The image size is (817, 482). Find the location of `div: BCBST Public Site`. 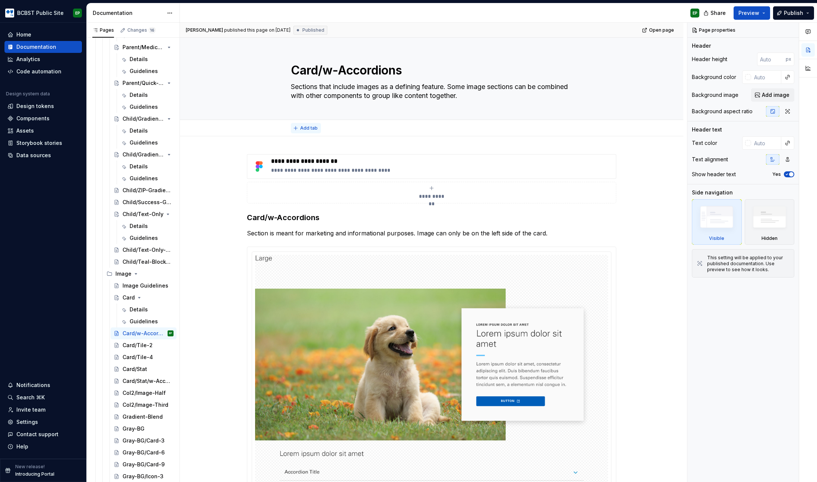

div: BCBST Public Site is located at coordinates (40, 13).